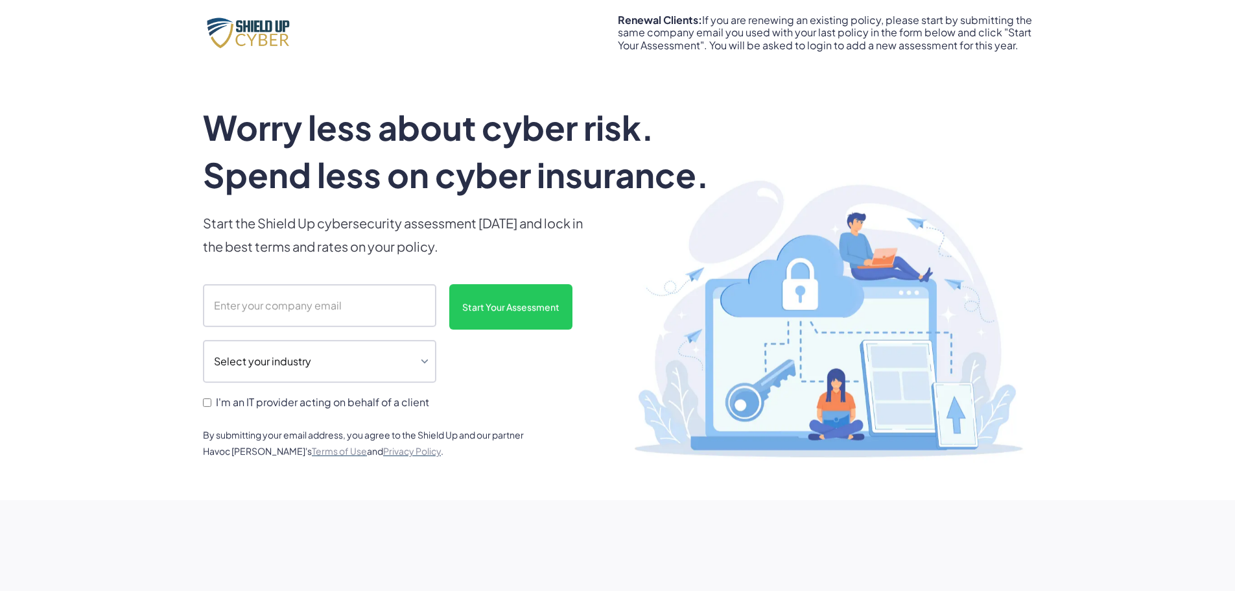 The height and width of the screenshot is (591, 1235). I want to click on div: If you are renewing an existing policy, please start by submitting the same company email you use..., so click(825, 32).